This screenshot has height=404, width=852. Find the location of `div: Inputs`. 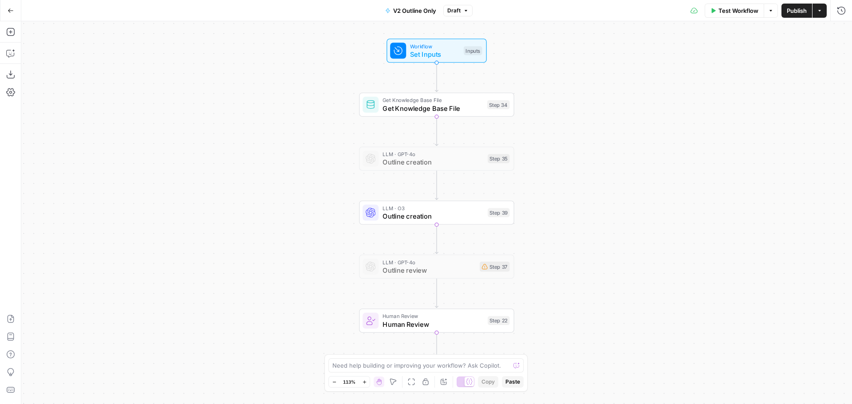

div: Inputs is located at coordinates (473, 51).